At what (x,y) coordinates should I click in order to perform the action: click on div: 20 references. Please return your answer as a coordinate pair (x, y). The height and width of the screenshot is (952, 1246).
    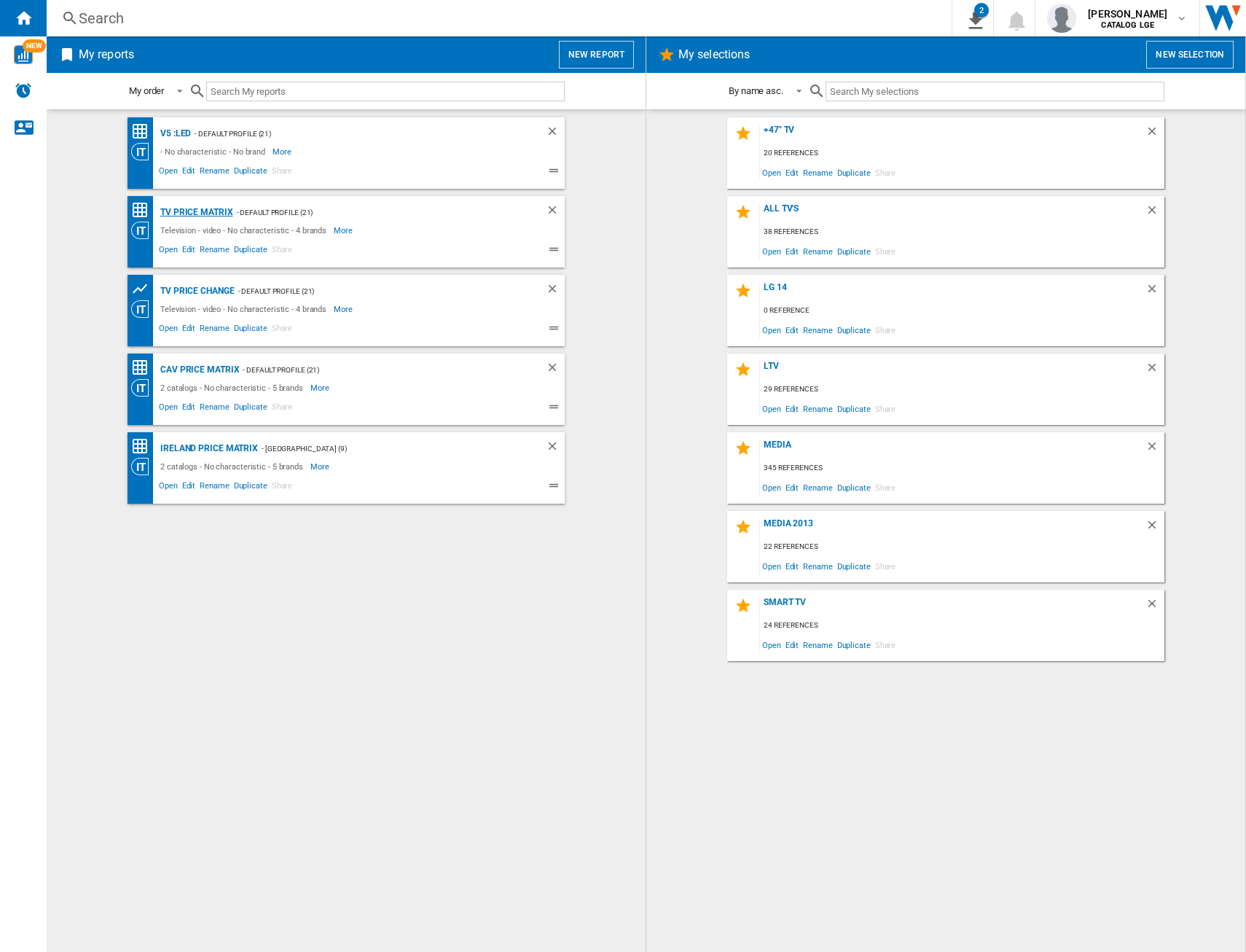
    Looking at the image, I should click on (962, 153).